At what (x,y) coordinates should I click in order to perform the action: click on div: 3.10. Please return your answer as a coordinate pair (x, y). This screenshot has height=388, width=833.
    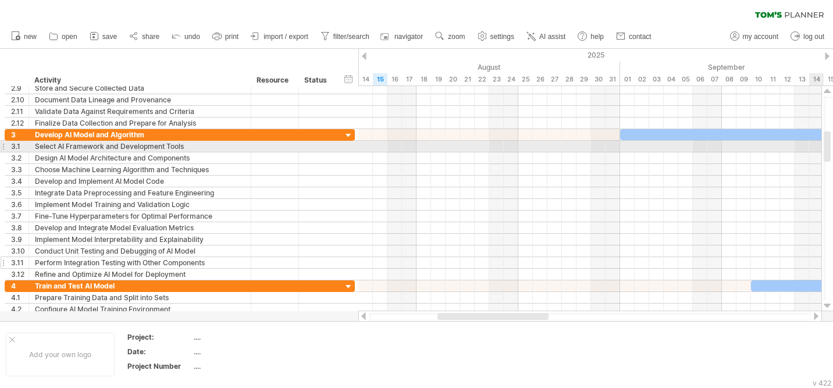
    Looking at the image, I should click on (20, 251).